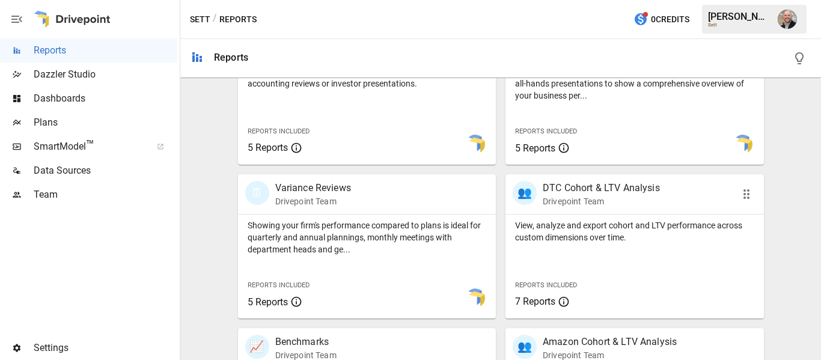 The image size is (821, 360). I want to click on p: View, analyze and export cohort and LTV performance across custom dimensions over time., so click(635, 231).